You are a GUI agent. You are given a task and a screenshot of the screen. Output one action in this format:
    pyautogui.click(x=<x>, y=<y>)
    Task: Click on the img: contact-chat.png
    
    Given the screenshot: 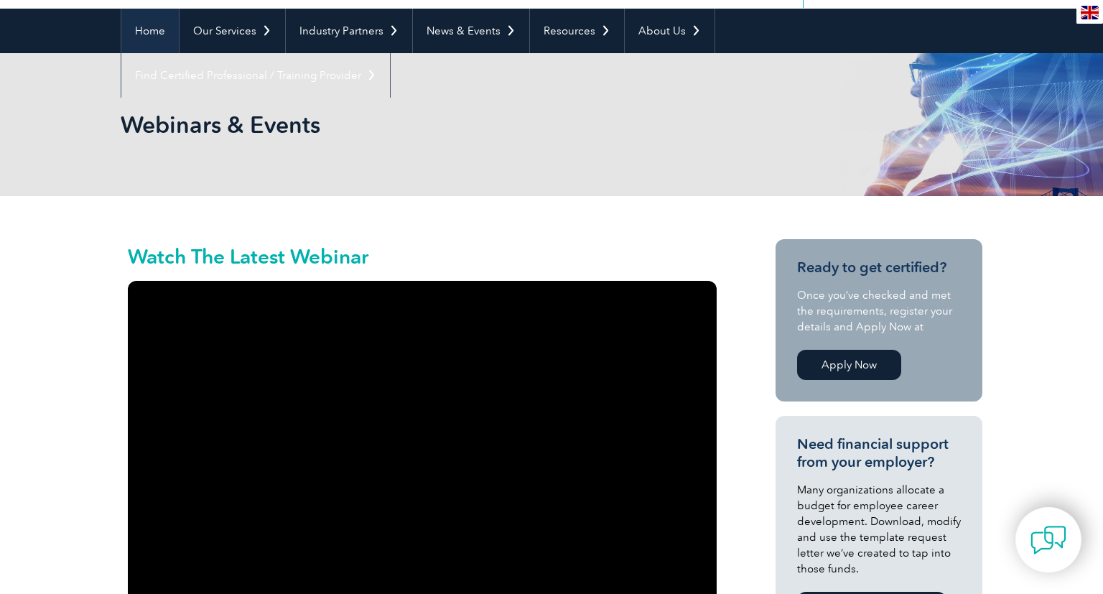 What is the action you would take?
    pyautogui.click(x=1048, y=540)
    